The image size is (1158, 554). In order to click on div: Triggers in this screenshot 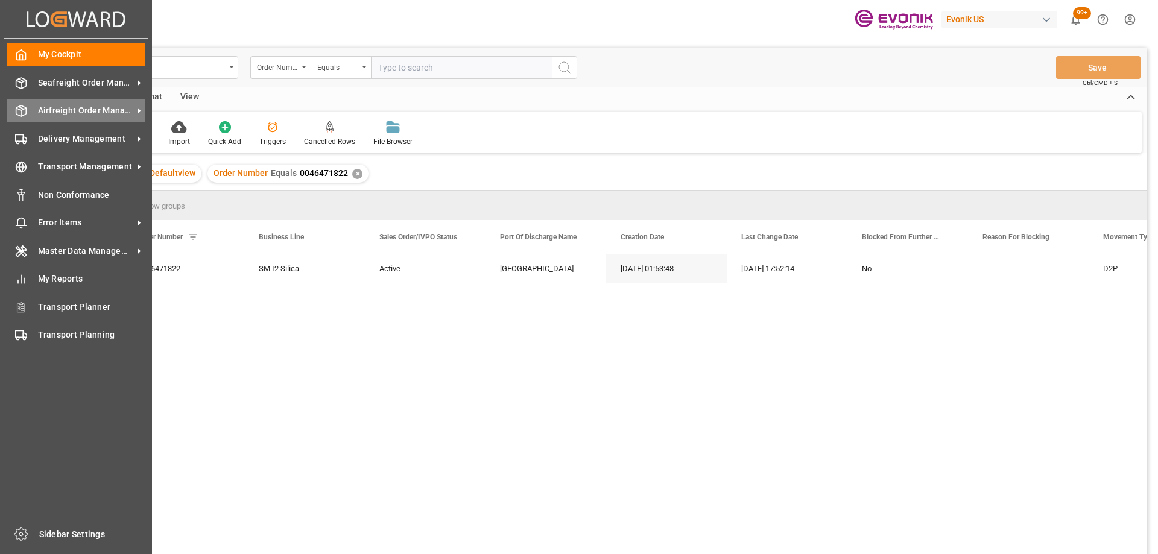, I will do `click(273, 142)`.